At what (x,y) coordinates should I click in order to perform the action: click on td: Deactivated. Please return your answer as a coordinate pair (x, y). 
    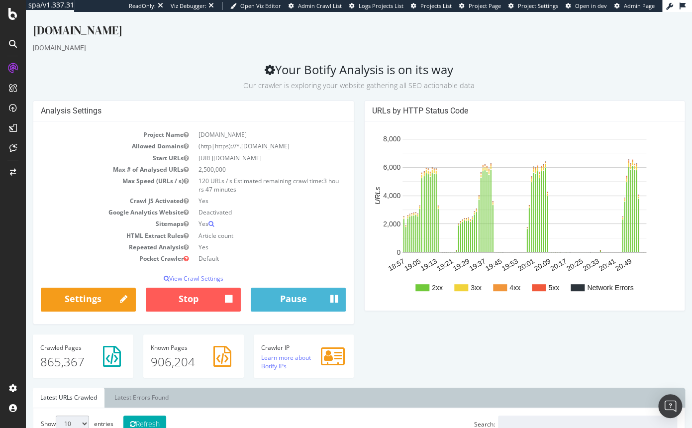
    Looking at the image, I should click on (244, 200).